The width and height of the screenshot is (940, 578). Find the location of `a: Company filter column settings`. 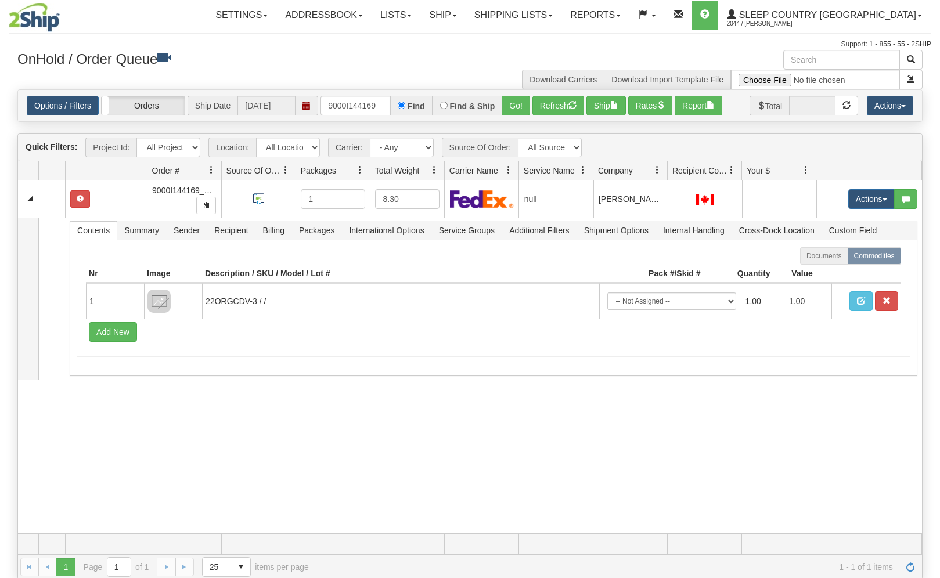

a: Company filter column settings is located at coordinates (657, 170).